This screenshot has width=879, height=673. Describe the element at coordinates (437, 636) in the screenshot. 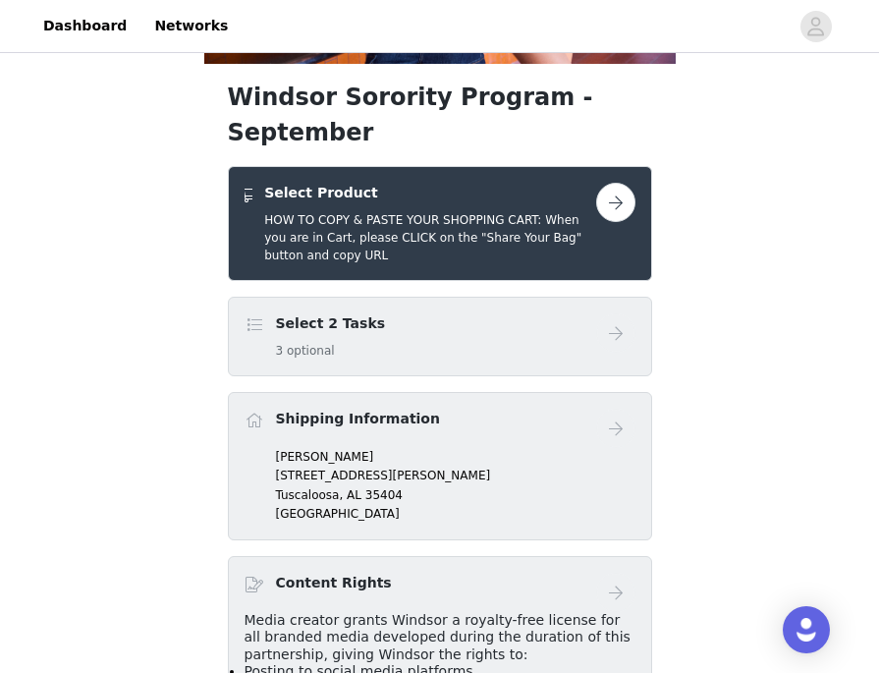

I see `span: Media creator grants Windsor a royalty-free license for all branded media developed during the du...` at that location.